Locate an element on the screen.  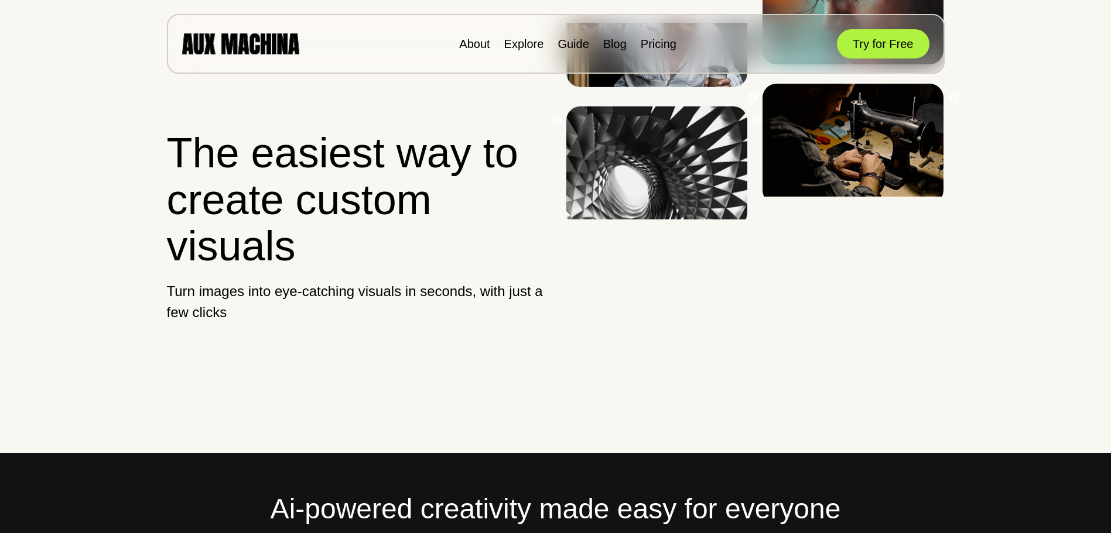
h1: The easiest way to create custom visuals is located at coordinates (356, 200).